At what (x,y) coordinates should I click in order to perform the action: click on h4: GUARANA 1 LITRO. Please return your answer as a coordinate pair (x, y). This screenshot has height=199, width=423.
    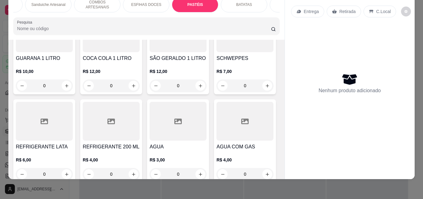
    Looking at the image, I should click on (44, 58).